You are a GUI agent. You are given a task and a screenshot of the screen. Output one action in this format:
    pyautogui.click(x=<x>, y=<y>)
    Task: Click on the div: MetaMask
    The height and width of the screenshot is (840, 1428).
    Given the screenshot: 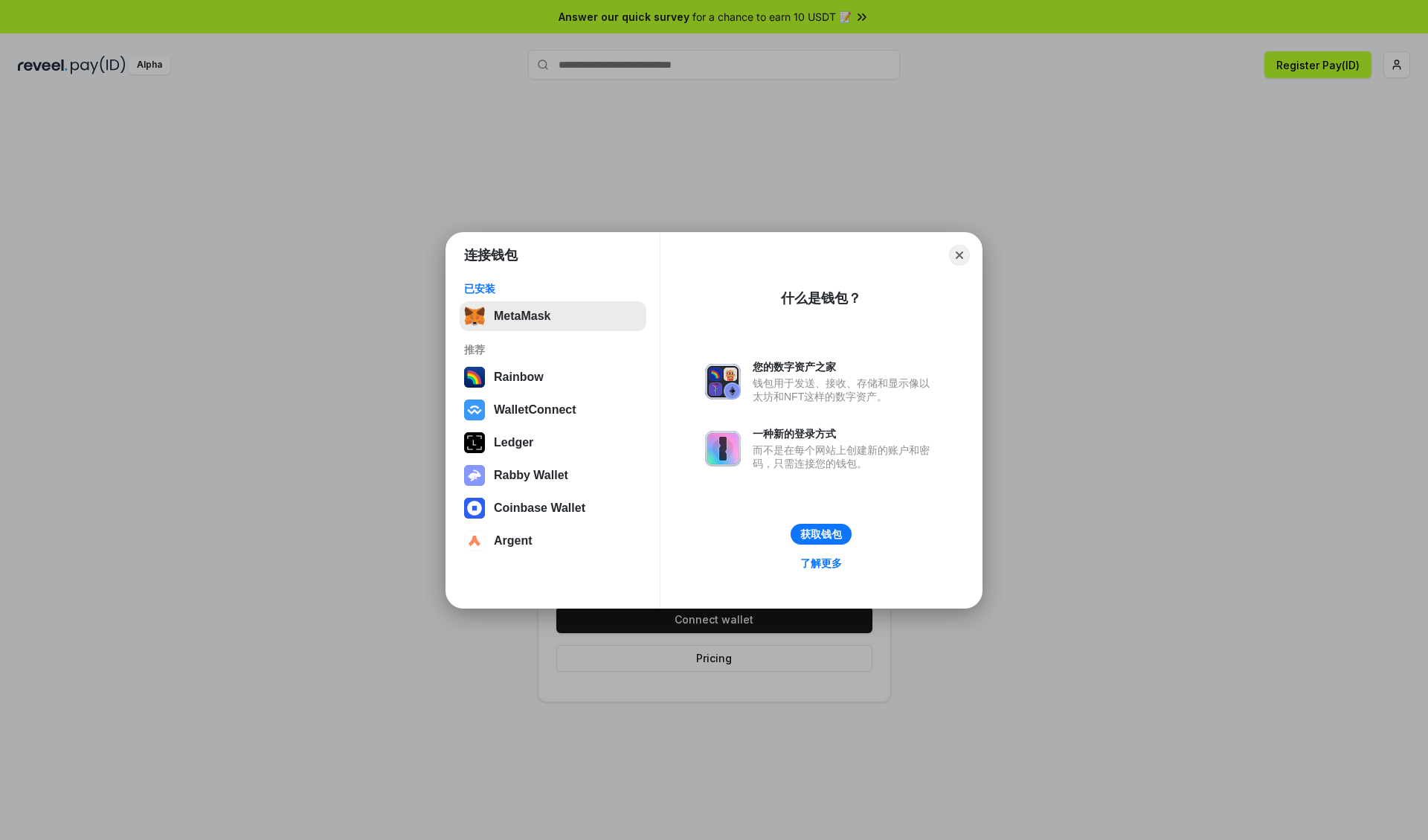 What is the action you would take?
    pyautogui.click(x=522, y=317)
    